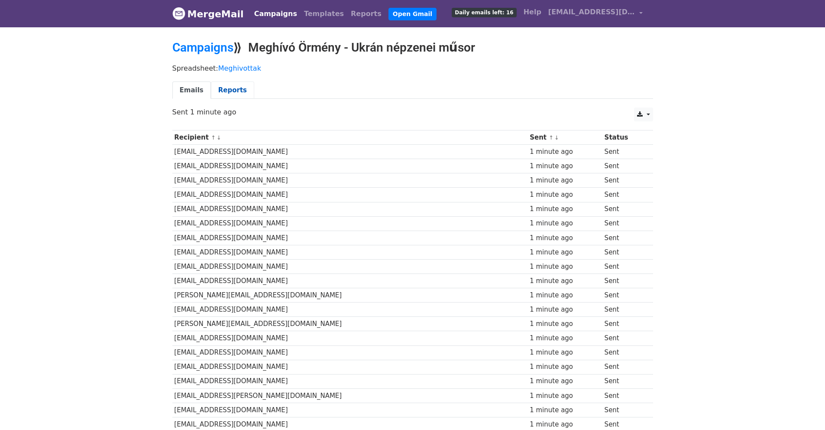 The width and height of the screenshot is (825, 430). I want to click on th: Recipient, so click(350, 137).